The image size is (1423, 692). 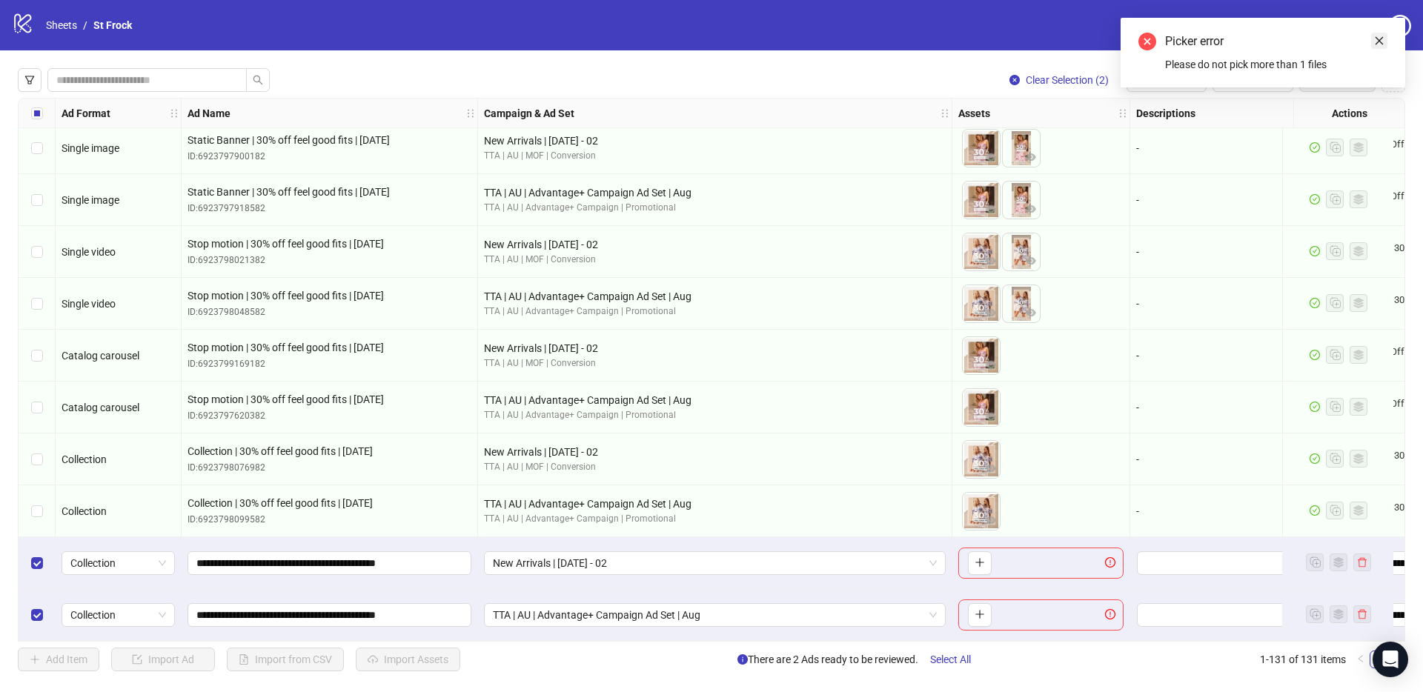 I want to click on div: Select row 124, so click(x=37, y=252).